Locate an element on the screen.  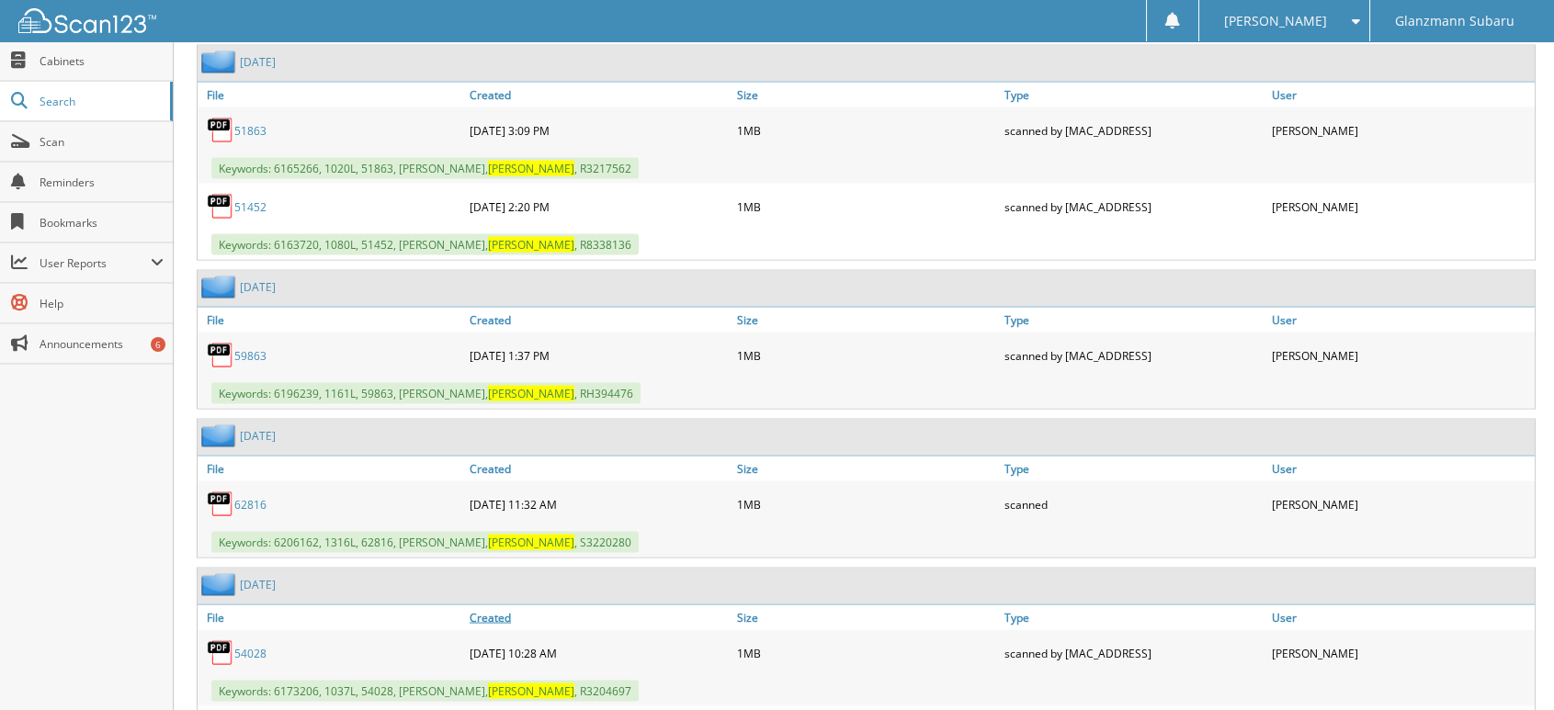
span: Reminders is located at coordinates (101, 182).